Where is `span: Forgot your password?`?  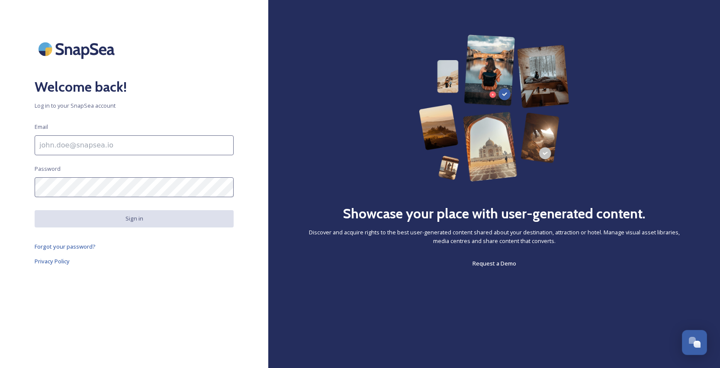
span: Forgot your password? is located at coordinates (65, 247).